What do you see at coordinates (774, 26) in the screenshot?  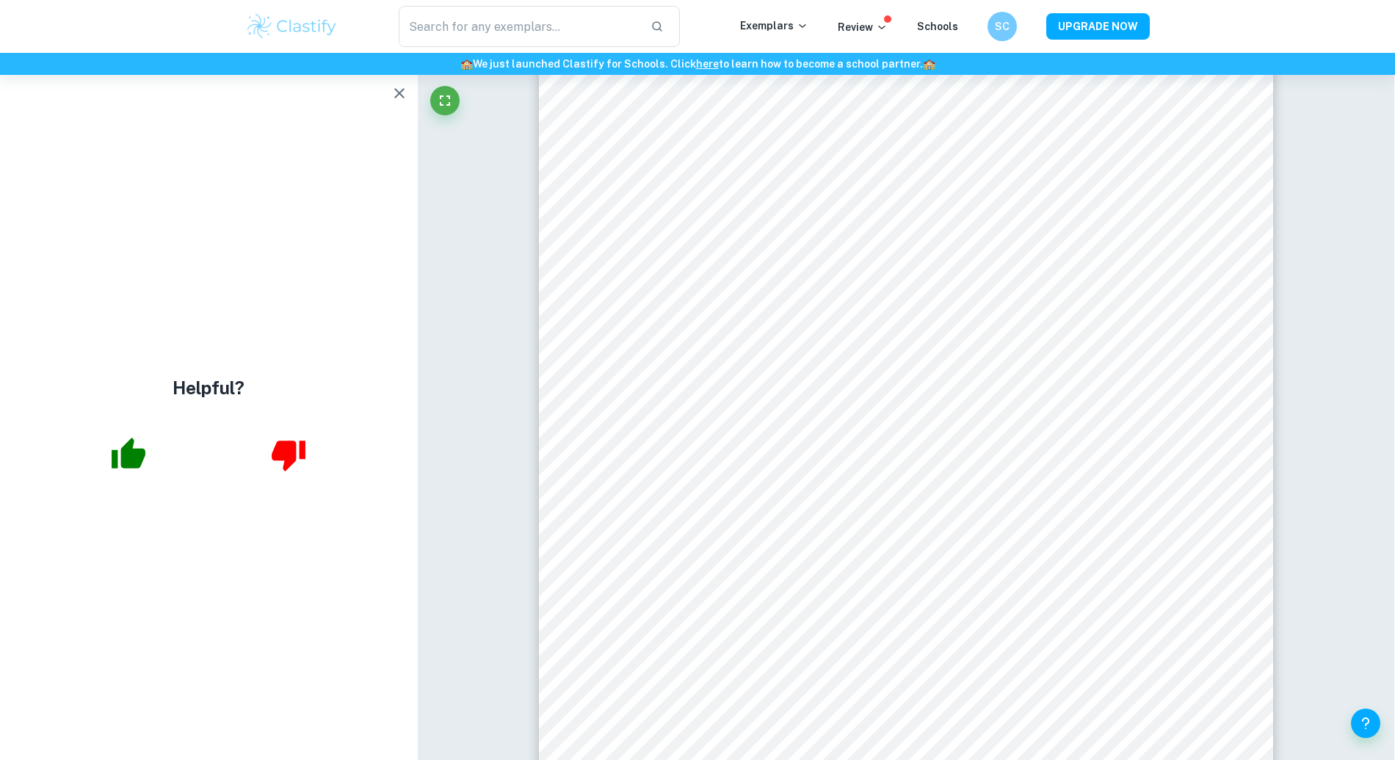 I see `p: Exemplars` at bounding box center [774, 26].